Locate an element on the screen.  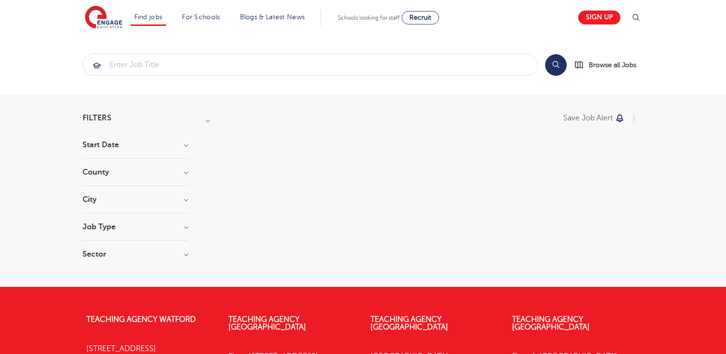
span: Filters is located at coordinates (97, 118).